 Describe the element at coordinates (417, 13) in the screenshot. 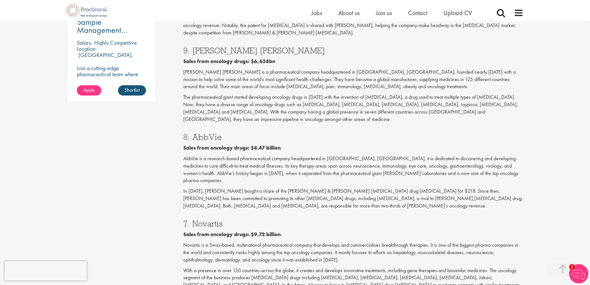

I see `span: Contact` at that location.